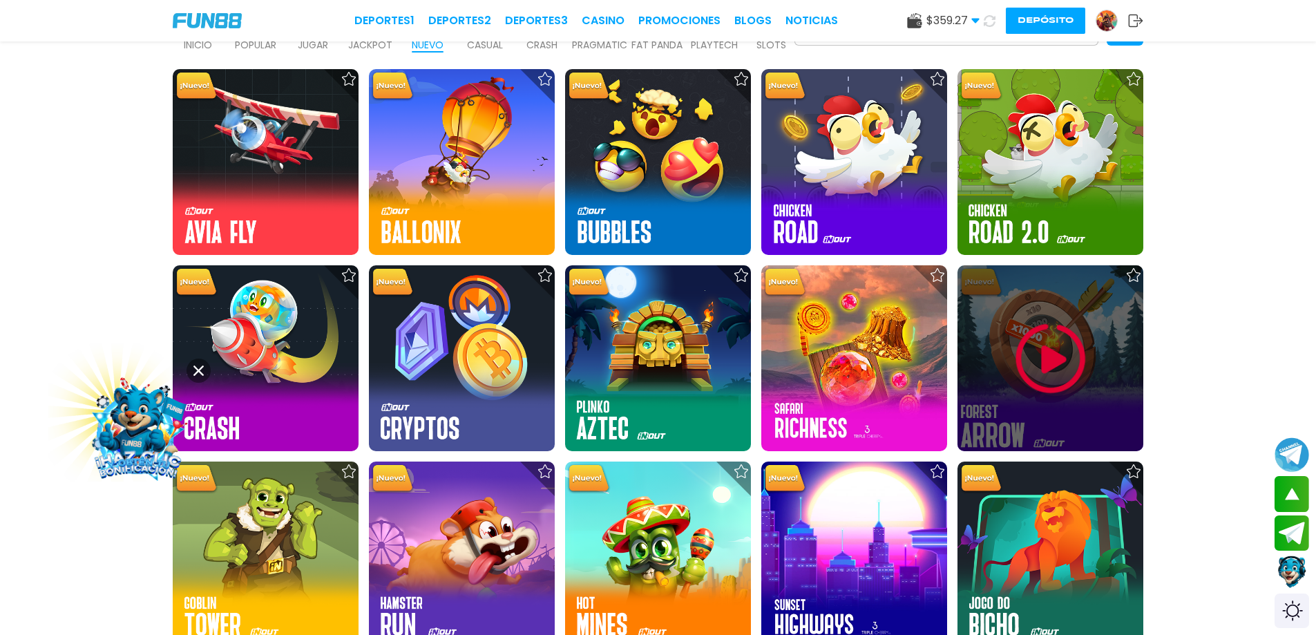  What do you see at coordinates (265, 162) in the screenshot?
I see `img: AviaFly` at bounding box center [265, 162].